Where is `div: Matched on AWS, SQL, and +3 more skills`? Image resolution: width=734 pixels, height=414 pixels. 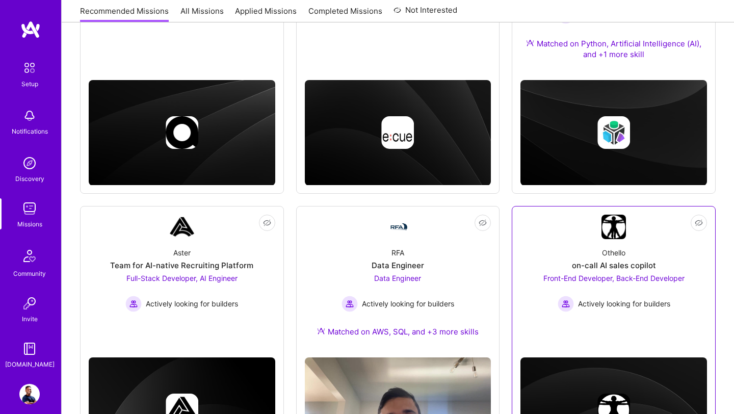 div: Matched on AWS, SQL, and +3 more skills is located at coordinates (398, 332).